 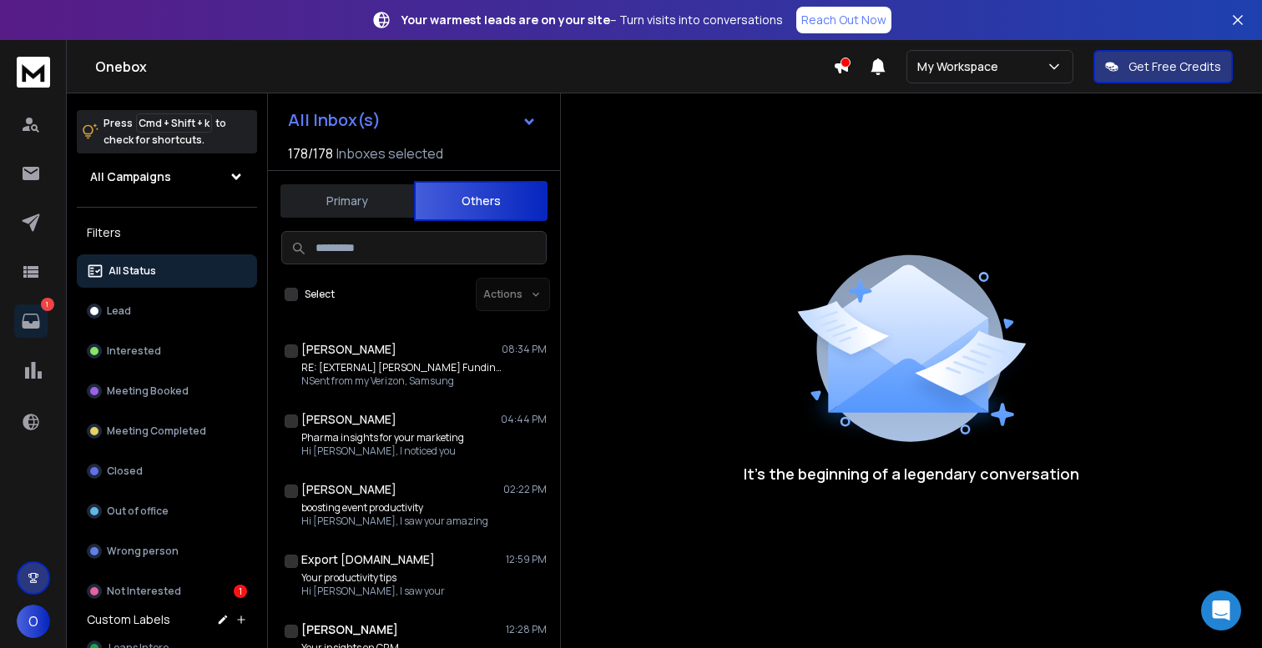 What do you see at coordinates (167, 391) in the screenshot?
I see `button: Meeting Booked` at bounding box center [167, 391].